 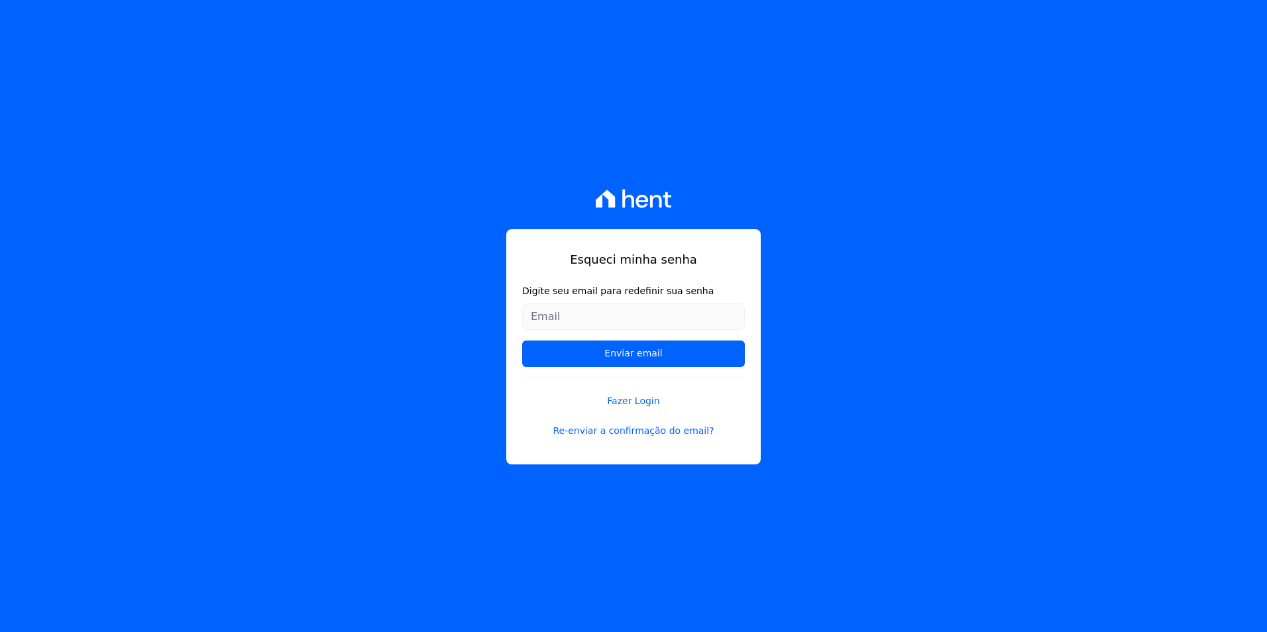 What do you see at coordinates (634, 317) in the screenshot?
I see `input: Email` at bounding box center [634, 317].